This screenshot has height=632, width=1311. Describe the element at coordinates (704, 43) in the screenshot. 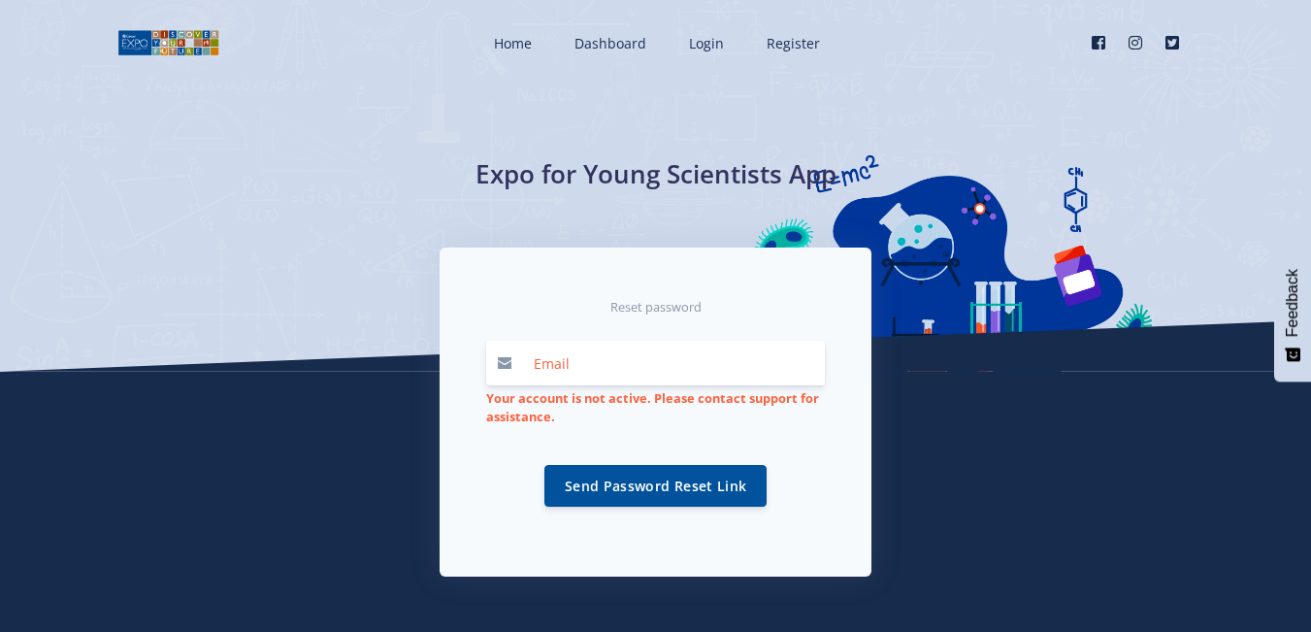

I see `a: Login` at that location.